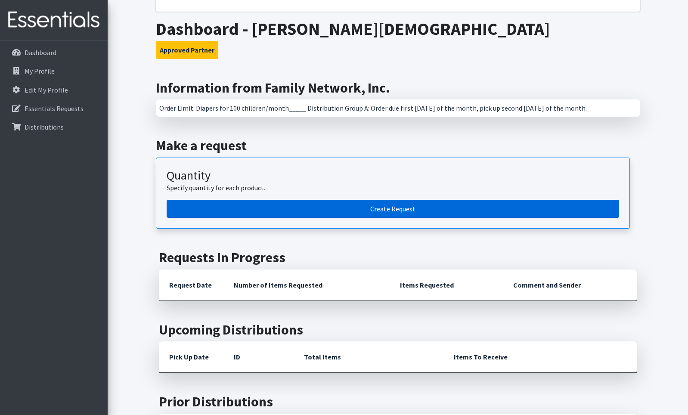  I want to click on a: Essentials Requests, so click(54, 108).